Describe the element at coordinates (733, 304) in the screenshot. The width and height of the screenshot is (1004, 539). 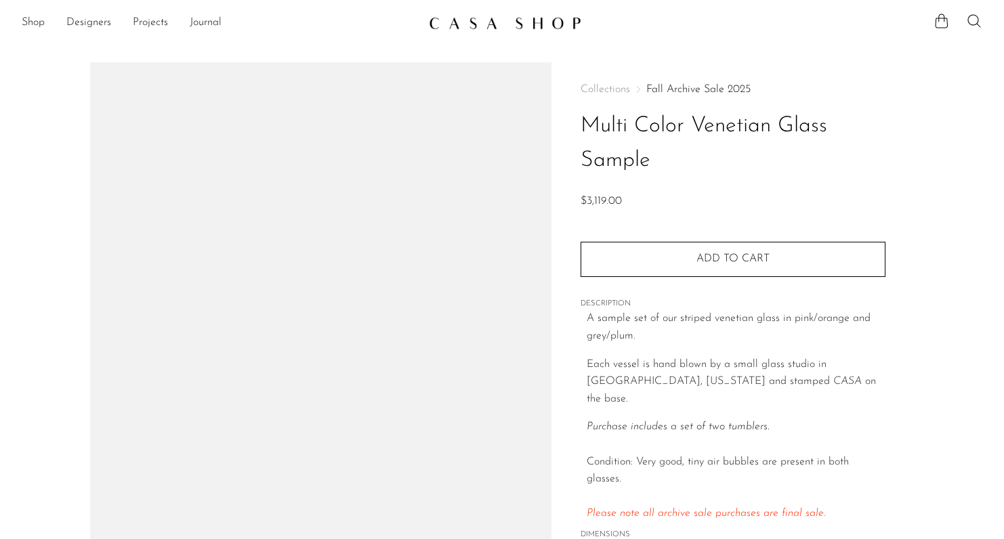
I see `span: DESCRIPTION` at that location.